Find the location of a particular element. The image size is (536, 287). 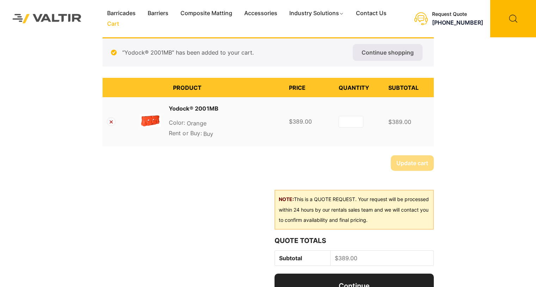

p: Orange is located at coordinates (225, 124).